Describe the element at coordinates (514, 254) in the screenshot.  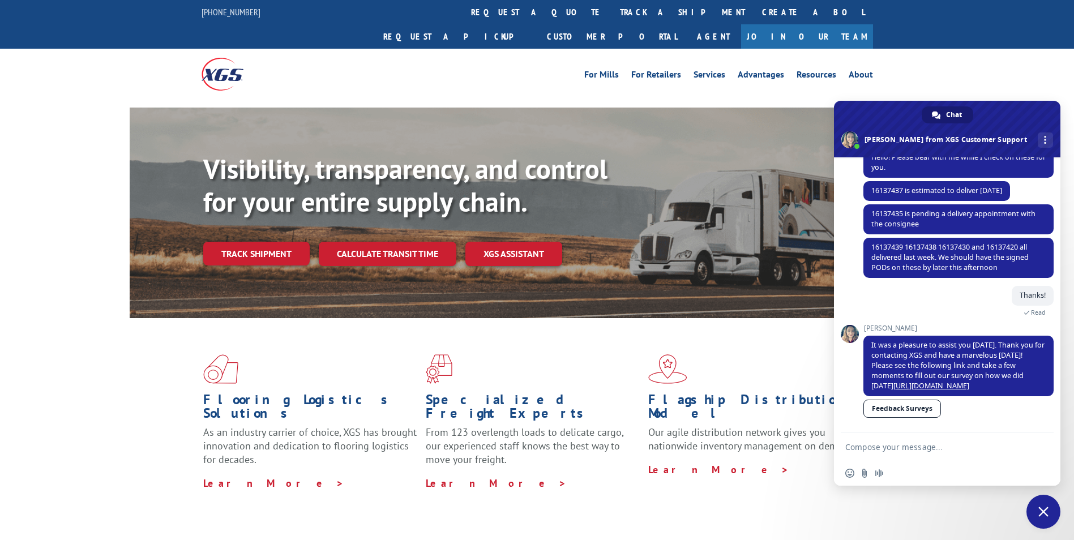
I see `a: XGS ASSISTANT` at that location.